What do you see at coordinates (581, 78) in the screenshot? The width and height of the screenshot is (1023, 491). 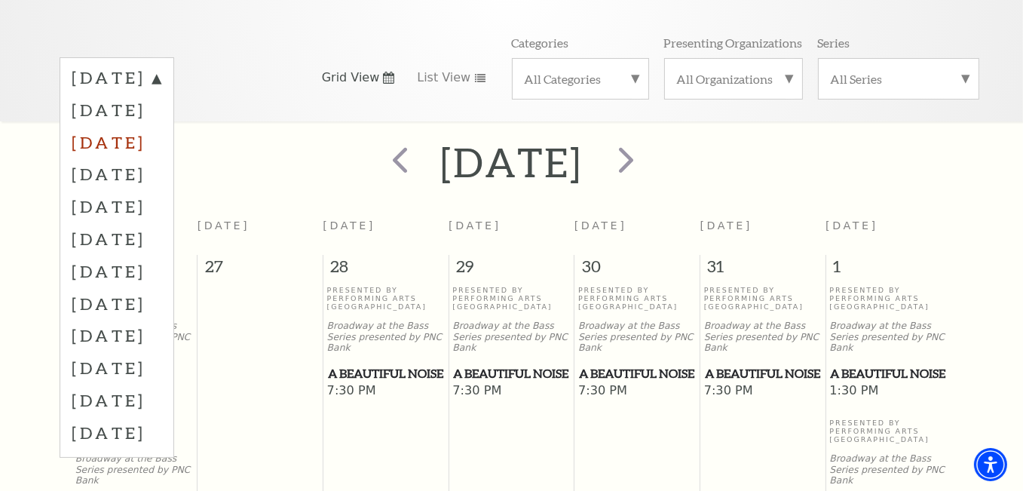 I see `label: All Categories` at bounding box center [581, 78].